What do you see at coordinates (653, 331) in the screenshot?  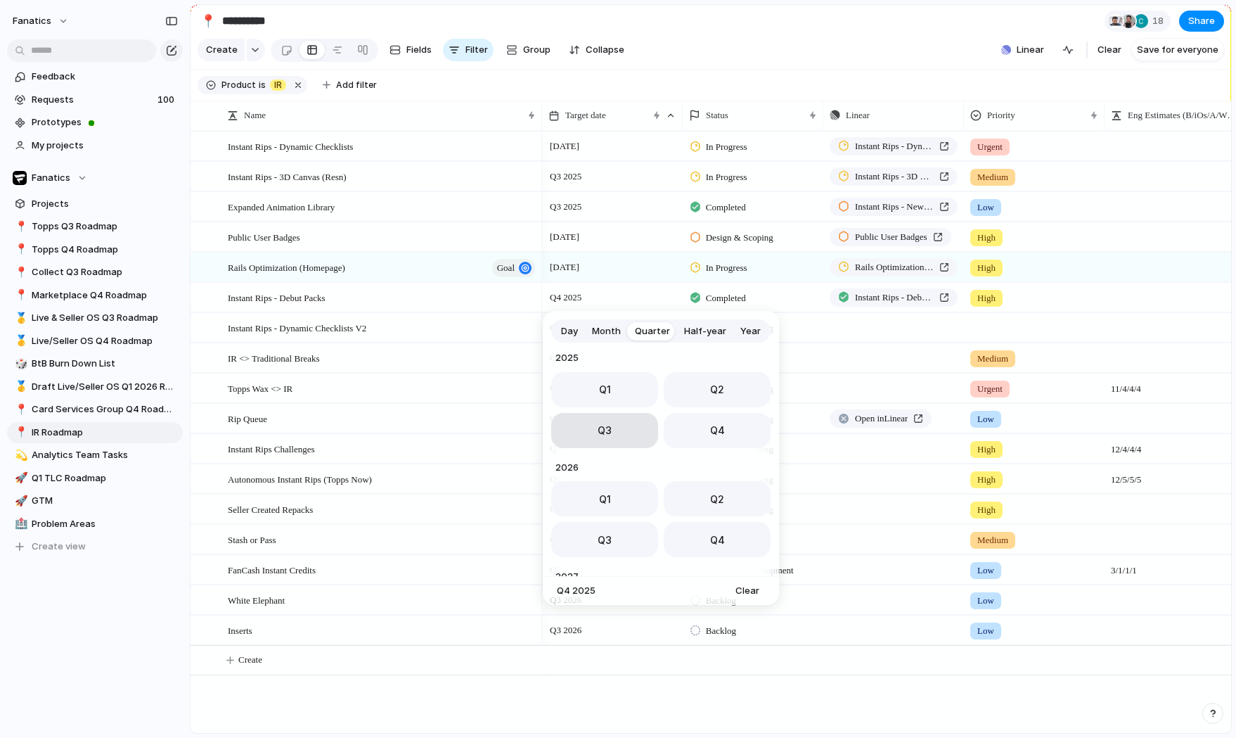 I see `button: Quarter` at bounding box center [653, 331].